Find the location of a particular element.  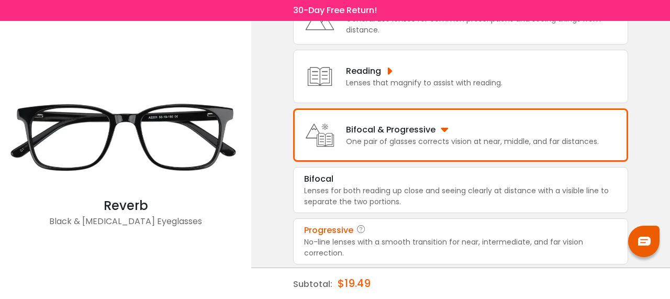

div: Bifocal & Progressive is located at coordinates (472, 129).